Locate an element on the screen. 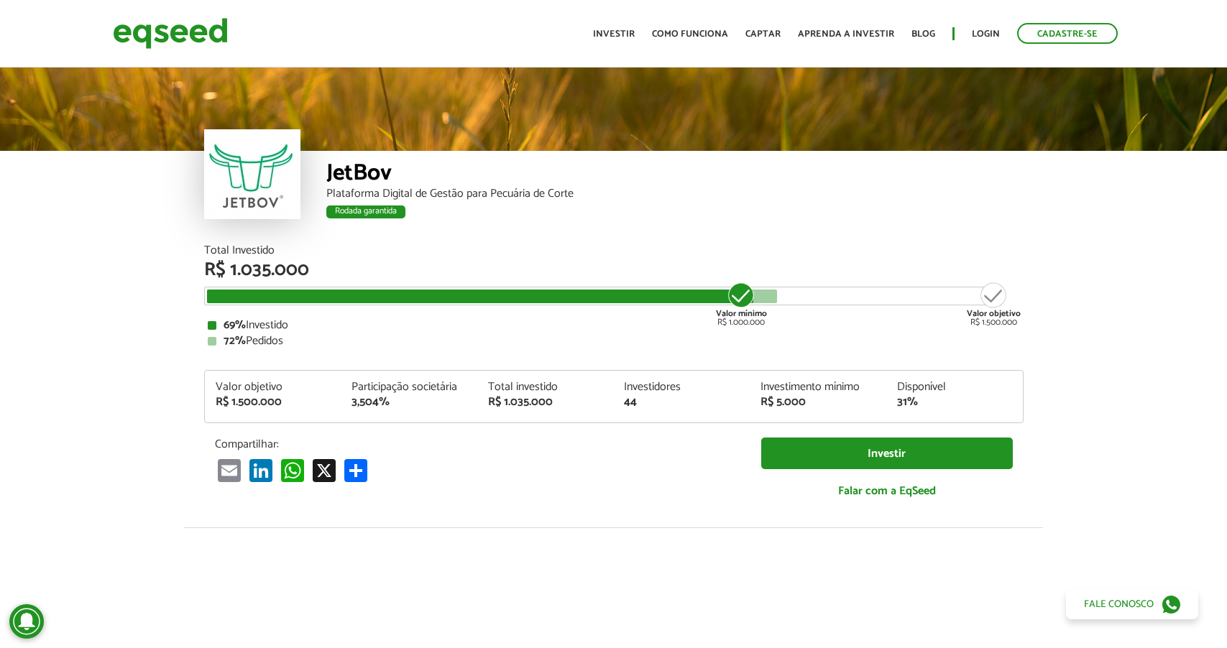 The width and height of the screenshot is (1227, 648). p: Compartilhar: is located at coordinates (477, 444).